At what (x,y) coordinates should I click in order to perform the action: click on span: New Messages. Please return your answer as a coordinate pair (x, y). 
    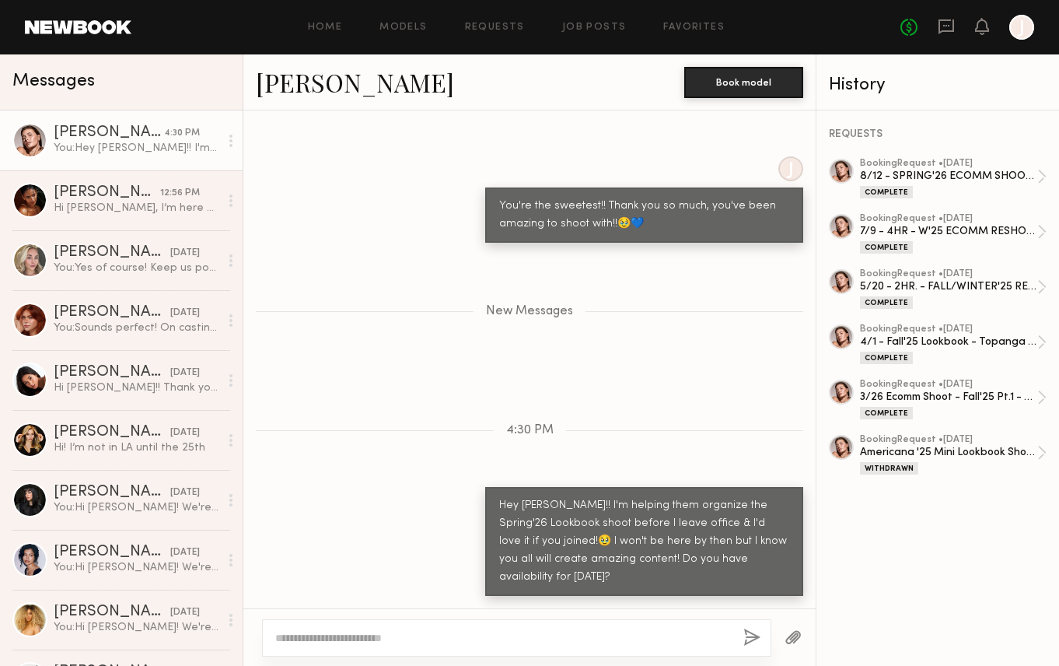
    Looking at the image, I should click on (530, 311).